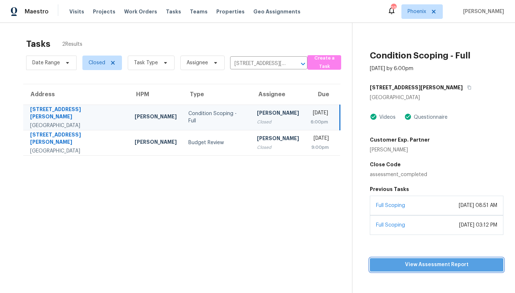  Describe the element at coordinates (420, 56) in the screenshot. I see `h2: Condition Scoping - Full` at that location.